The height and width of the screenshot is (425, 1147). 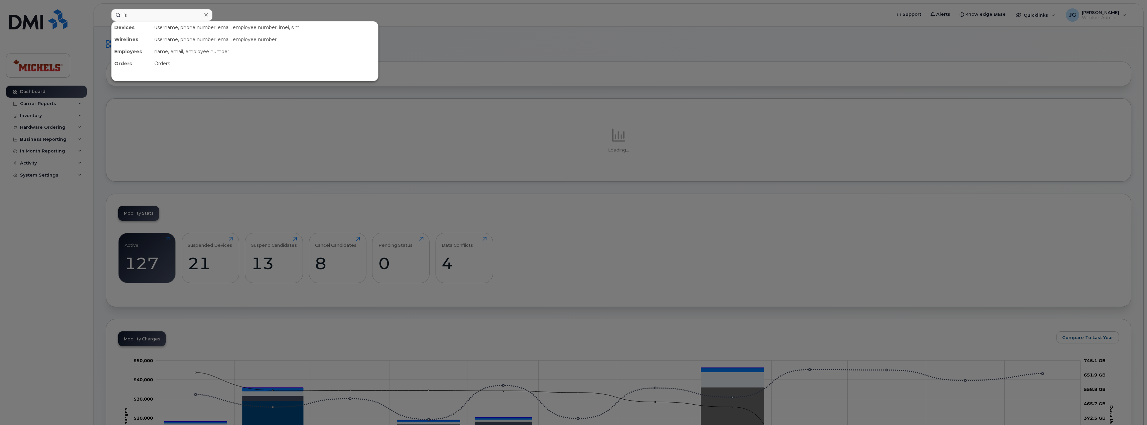 I want to click on div: Devices, so click(x=132, y=27).